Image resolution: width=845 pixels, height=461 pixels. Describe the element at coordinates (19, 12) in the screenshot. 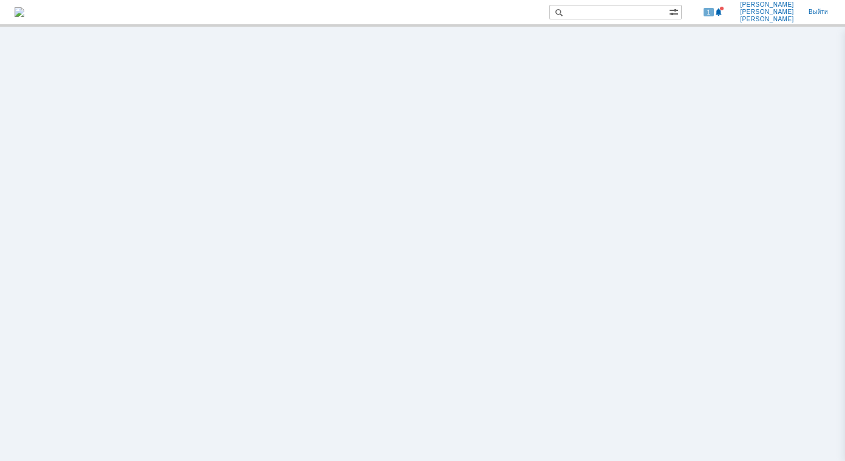

I see `img: logo` at that location.